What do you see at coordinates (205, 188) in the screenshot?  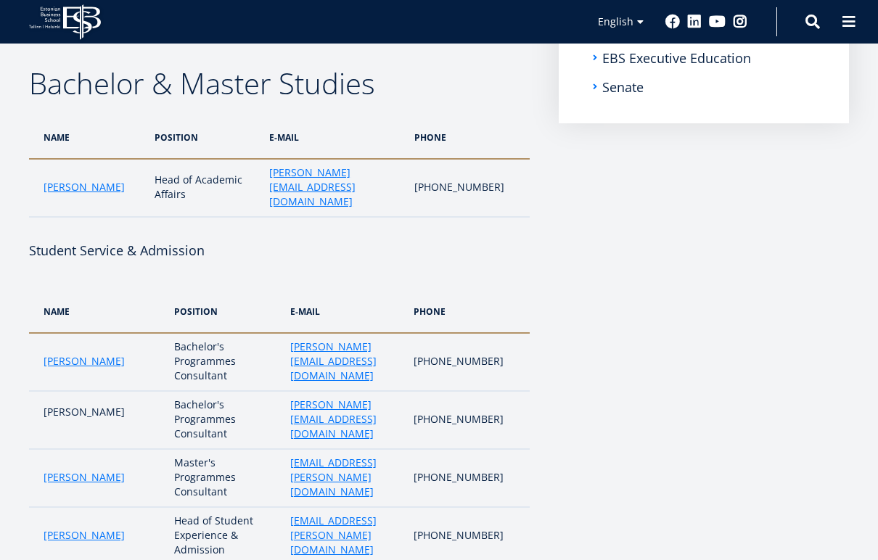 I see `td: Head of Academic Affairs` at bounding box center [205, 188].